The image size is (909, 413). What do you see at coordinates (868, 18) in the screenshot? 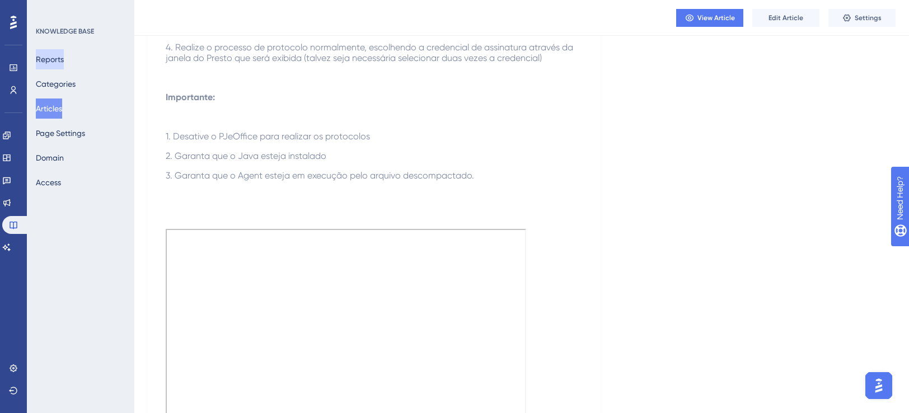
I see `span: Settings` at bounding box center [868, 18].